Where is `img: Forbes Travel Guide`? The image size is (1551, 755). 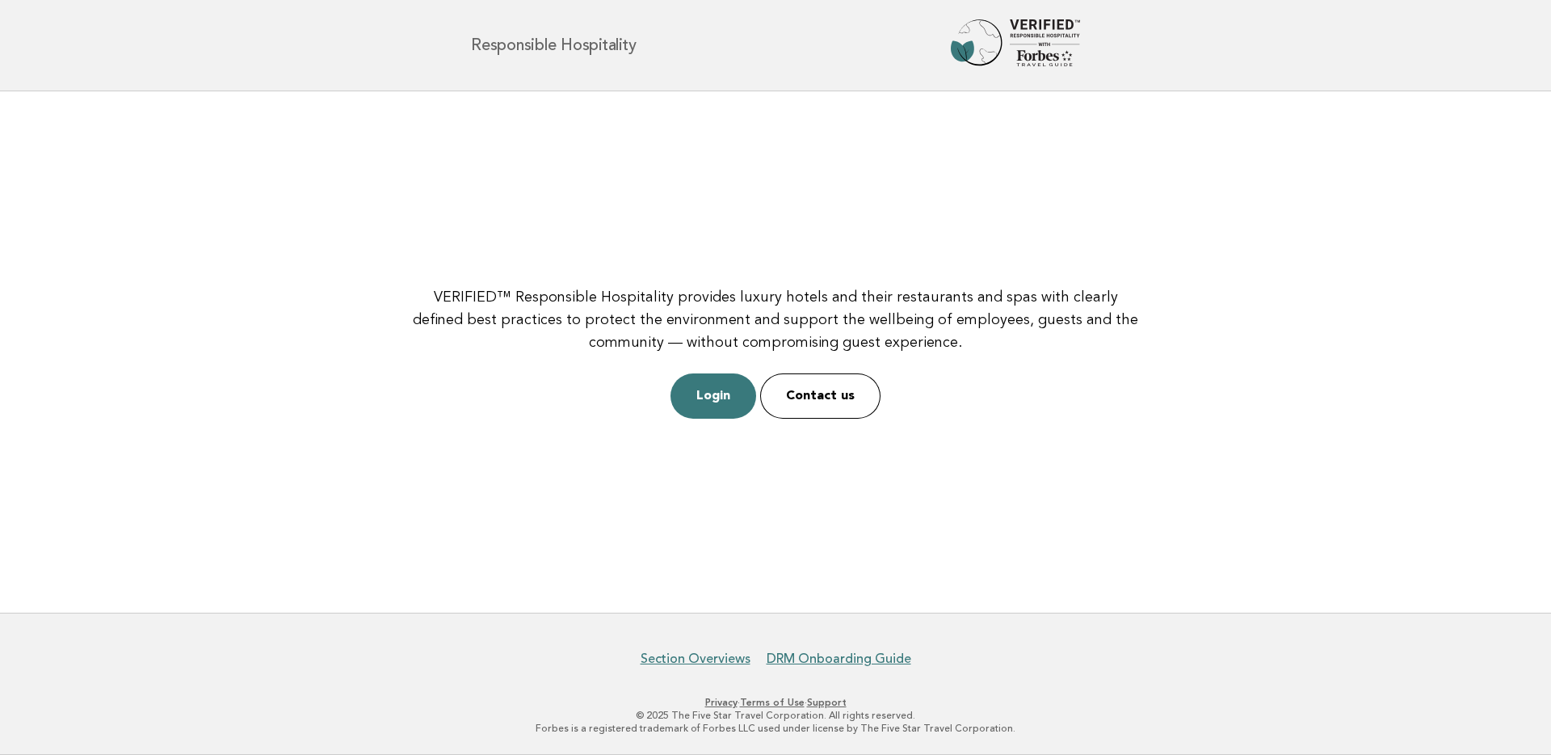
img: Forbes Travel Guide is located at coordinates (1016, 45).